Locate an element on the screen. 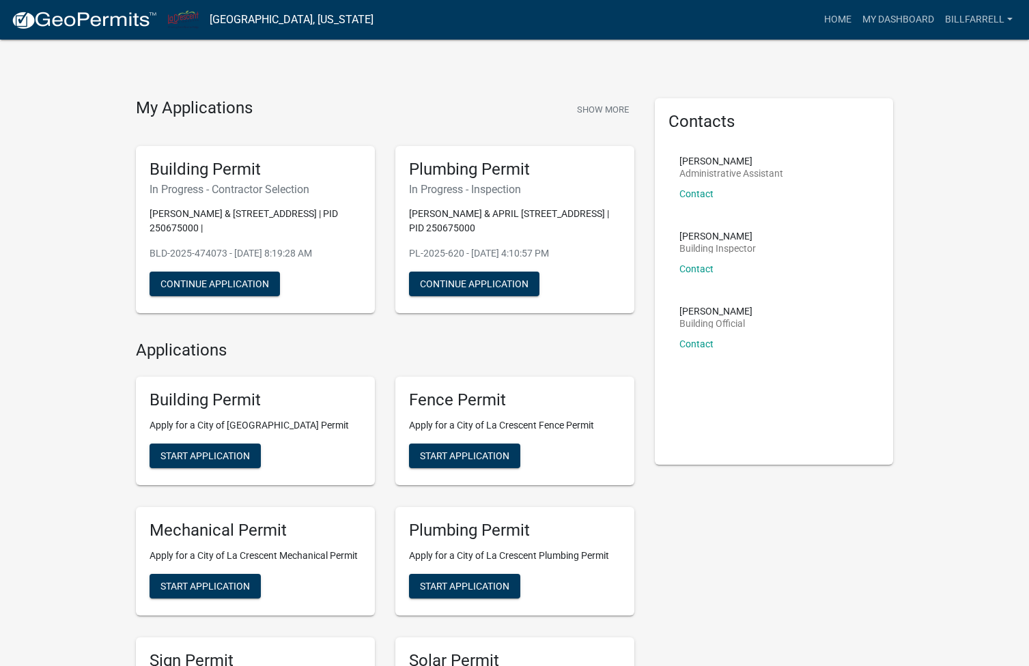  p: Administrative Assistant is located at coordinates (731, 173).